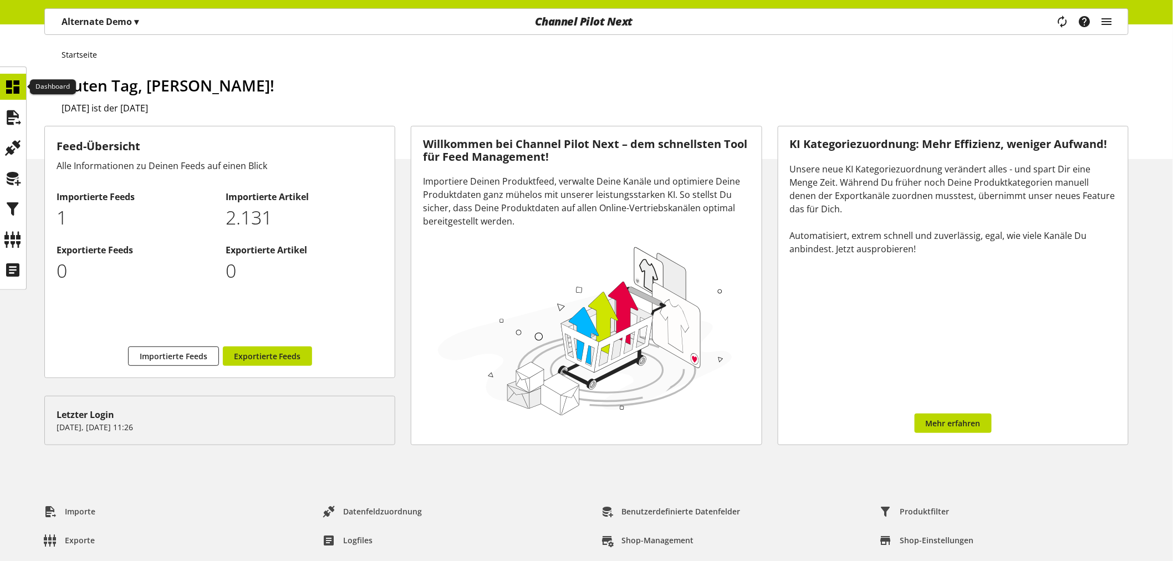 The height and width of the screenshot is (561, 1173). I want to click on a: Shop-Einstellungen, so click(927, 540).